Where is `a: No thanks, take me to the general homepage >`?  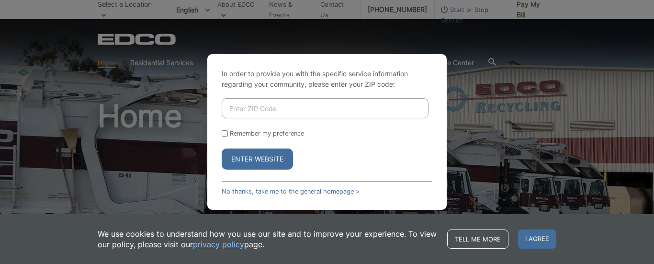
a: No thanks, take me to the general homepage > is located at coordinates (291, 191).